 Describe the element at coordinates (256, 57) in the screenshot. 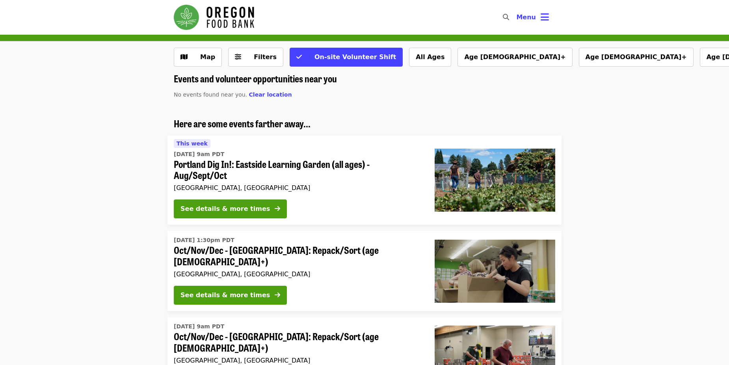

I see `button: Filters (0 selected)` at that location.